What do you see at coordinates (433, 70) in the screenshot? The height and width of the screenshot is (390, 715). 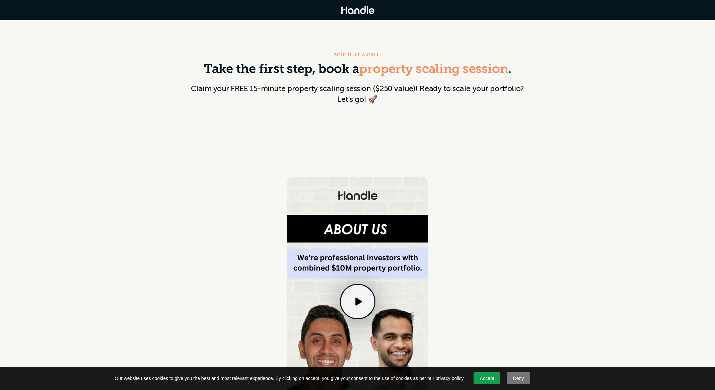 I see `span: property scaling session` at bounding box center [433, 70].